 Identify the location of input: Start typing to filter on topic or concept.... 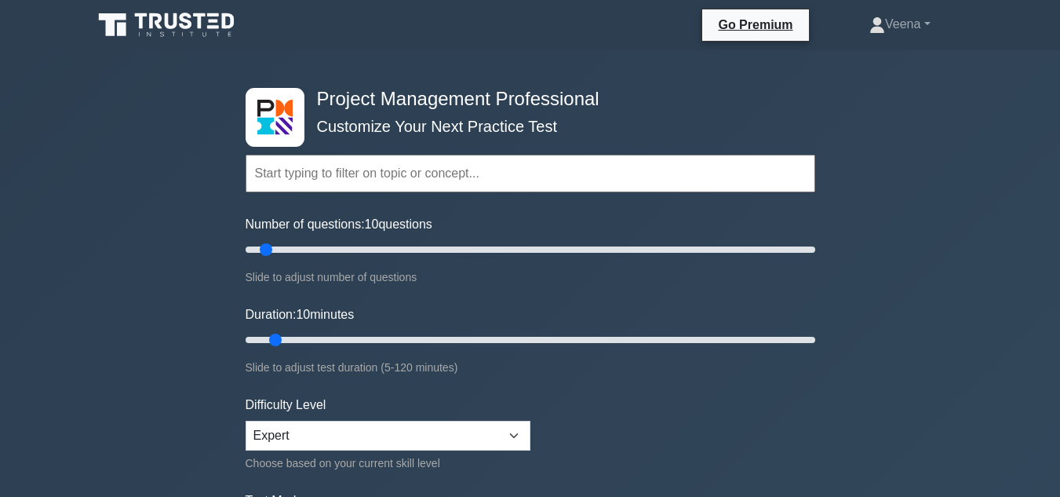
(530, 173).